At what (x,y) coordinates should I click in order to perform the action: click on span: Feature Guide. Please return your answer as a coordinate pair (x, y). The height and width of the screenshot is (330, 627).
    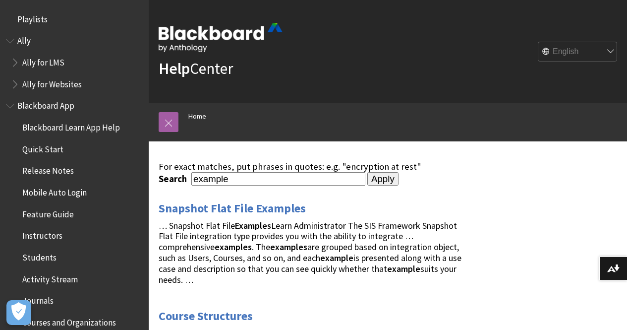
    Looking at the image, I should click on (48, 212).